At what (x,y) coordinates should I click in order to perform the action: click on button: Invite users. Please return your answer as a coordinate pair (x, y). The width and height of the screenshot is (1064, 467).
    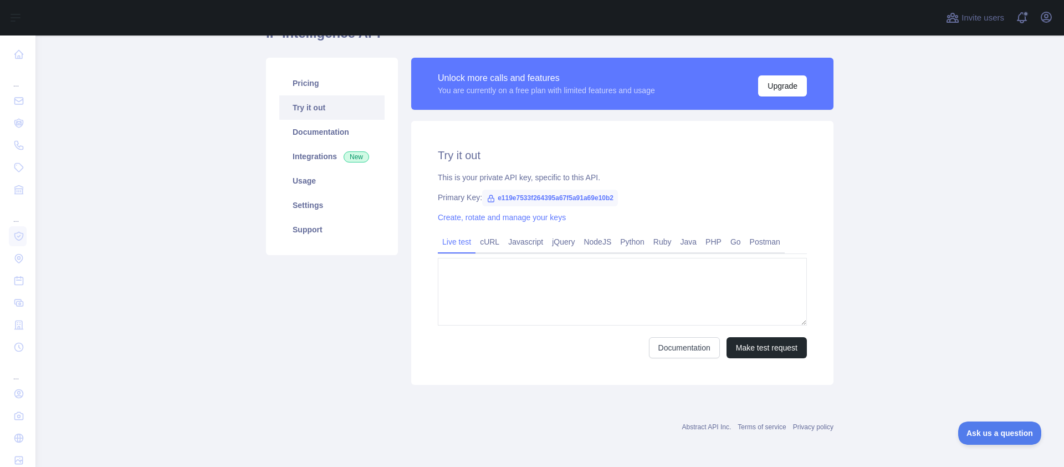
    Looking at the image, I should click on (975, 18).